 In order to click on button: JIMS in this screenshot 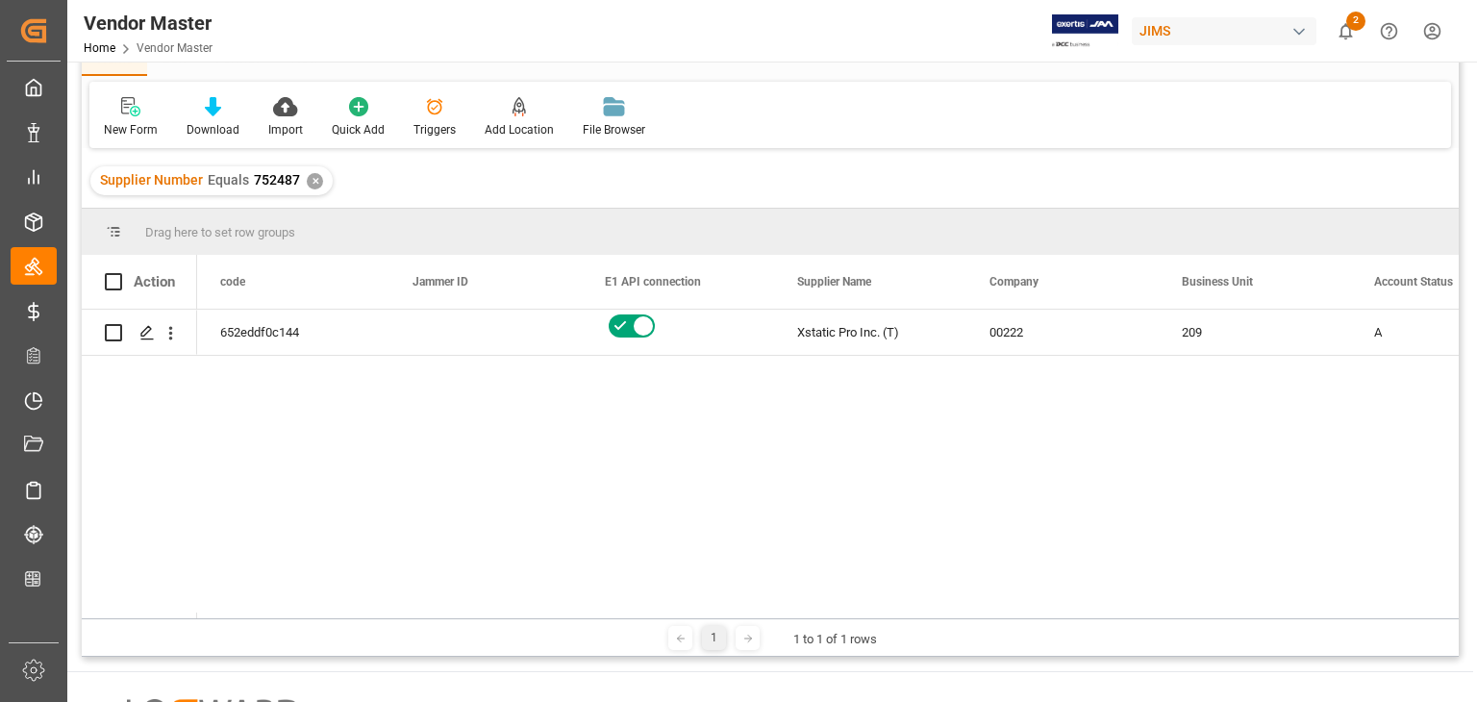, I will do `click(1228, 31)`.